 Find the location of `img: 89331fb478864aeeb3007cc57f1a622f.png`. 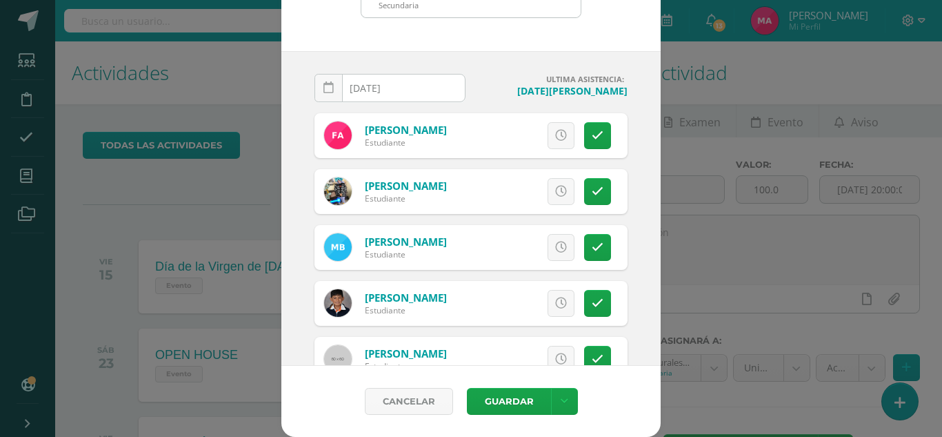

img: 89331fb478864aeeb3007cc57f1a622f.png is located at coordinates (338, 303).